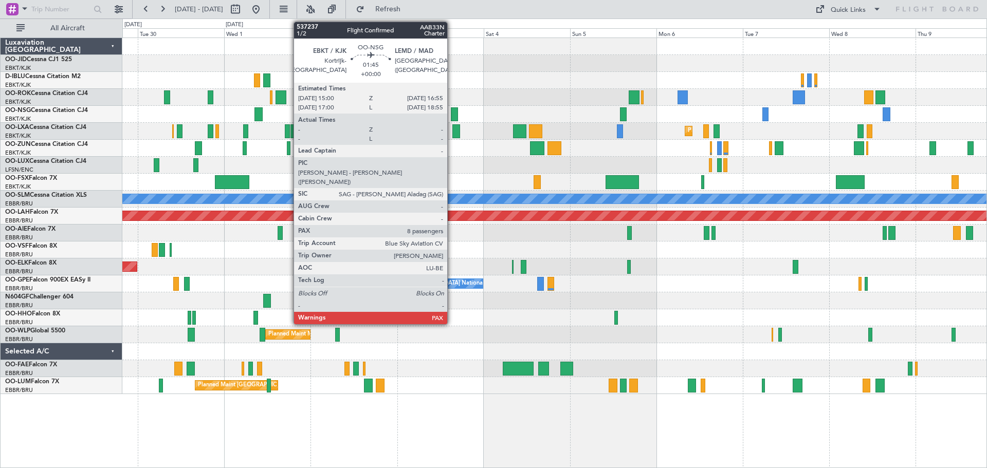  I want to click on span: OO-ROK, so click(18, 94).